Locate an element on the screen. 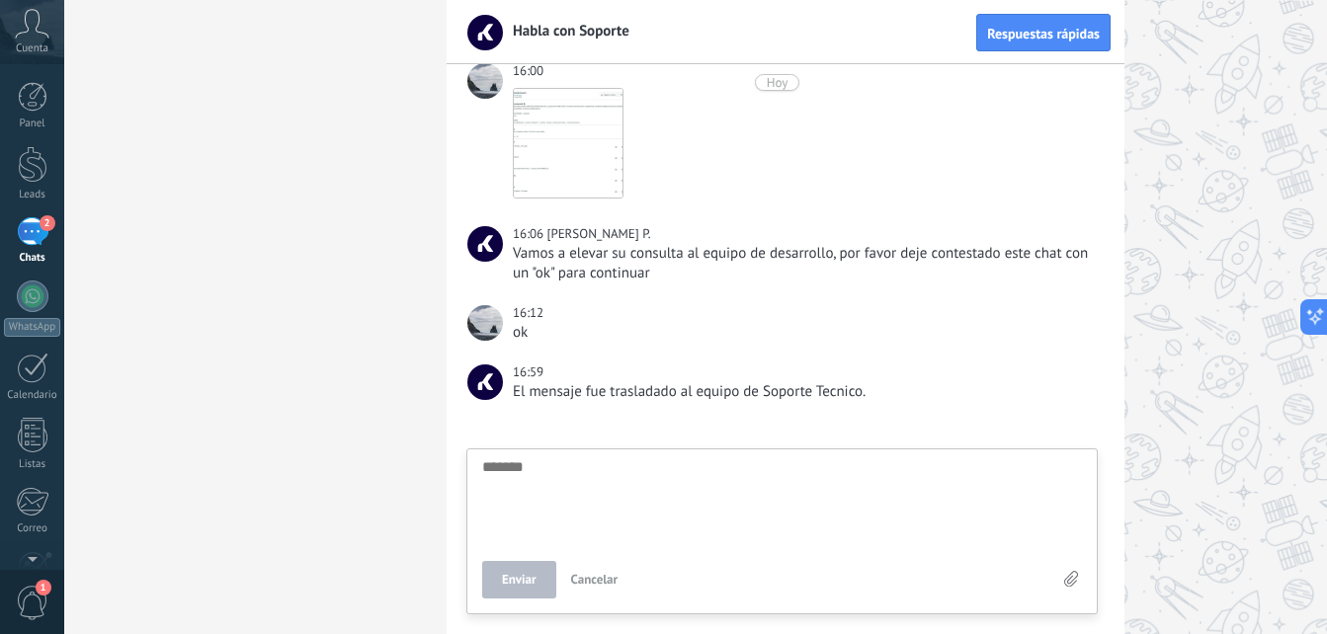 This screenshot has height=634, width=1327. span: 1 is located at coordinates (43, 588).